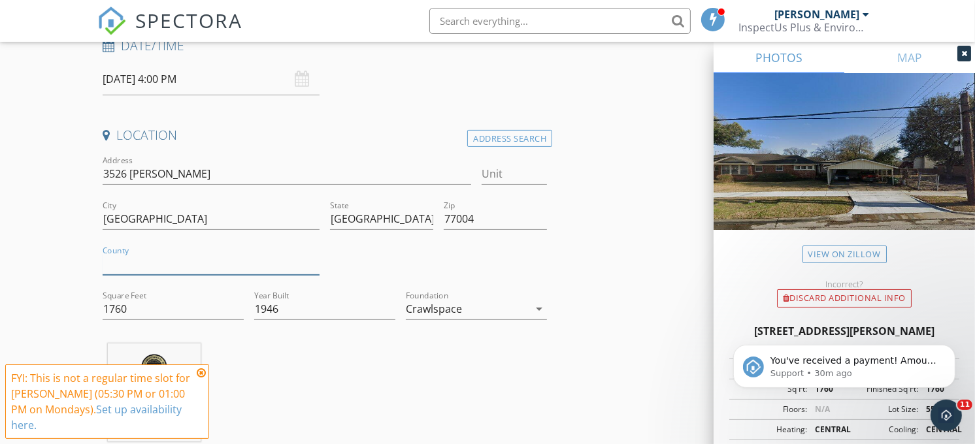 Image resolution: width=975 pixels, height=444 pixels. I want to click on div: Lot Size:, so click(881, 410).